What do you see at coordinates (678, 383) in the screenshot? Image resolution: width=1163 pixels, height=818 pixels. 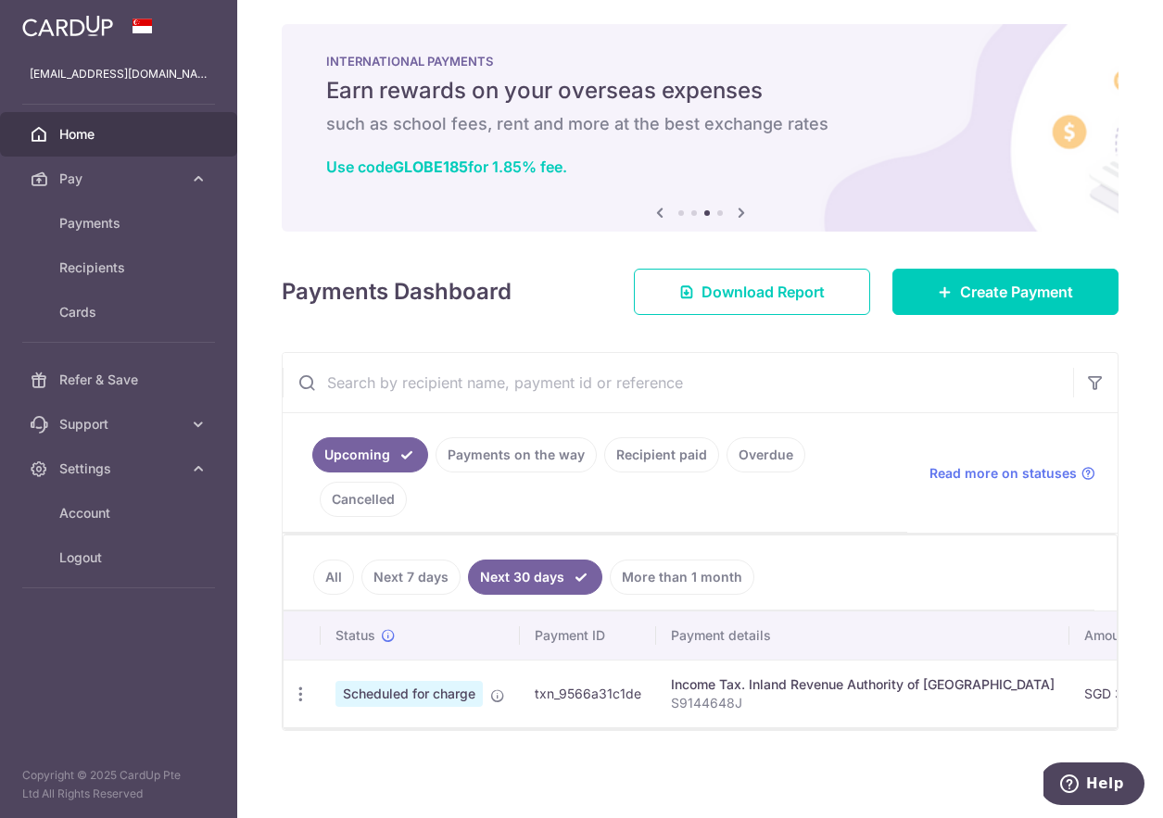 I see `input: Search by recipient name, payment id or reference` at bounding box center [678, 383].